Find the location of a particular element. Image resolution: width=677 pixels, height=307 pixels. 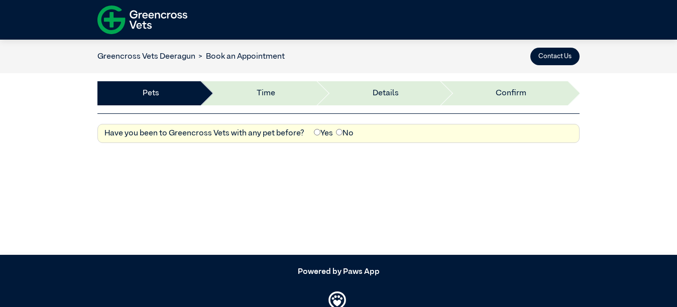

a: Greencross Vets Deeragun is located at coordinates (146, 57).